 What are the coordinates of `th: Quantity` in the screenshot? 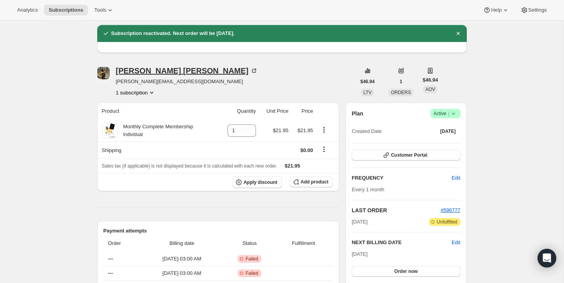 It's located at (238, 111).